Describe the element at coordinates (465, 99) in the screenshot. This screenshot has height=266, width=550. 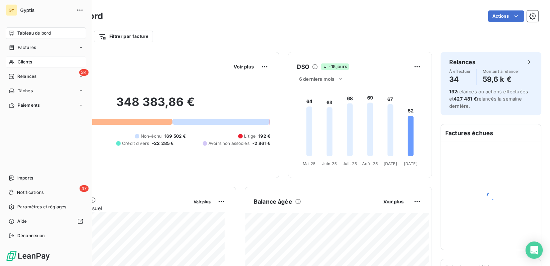
I see `span: 427 481 €` at that location.